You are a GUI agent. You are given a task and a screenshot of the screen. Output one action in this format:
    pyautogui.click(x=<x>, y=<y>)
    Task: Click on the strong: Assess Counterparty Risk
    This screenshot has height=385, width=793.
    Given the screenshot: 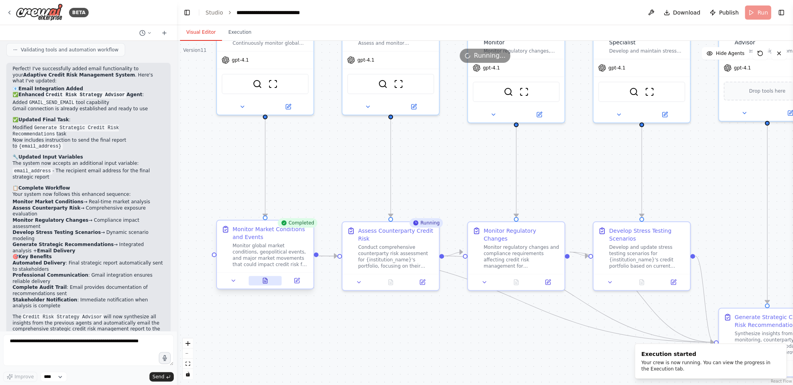 What is the action you would take?
    pyautogui.click(x=46, y=208)
    